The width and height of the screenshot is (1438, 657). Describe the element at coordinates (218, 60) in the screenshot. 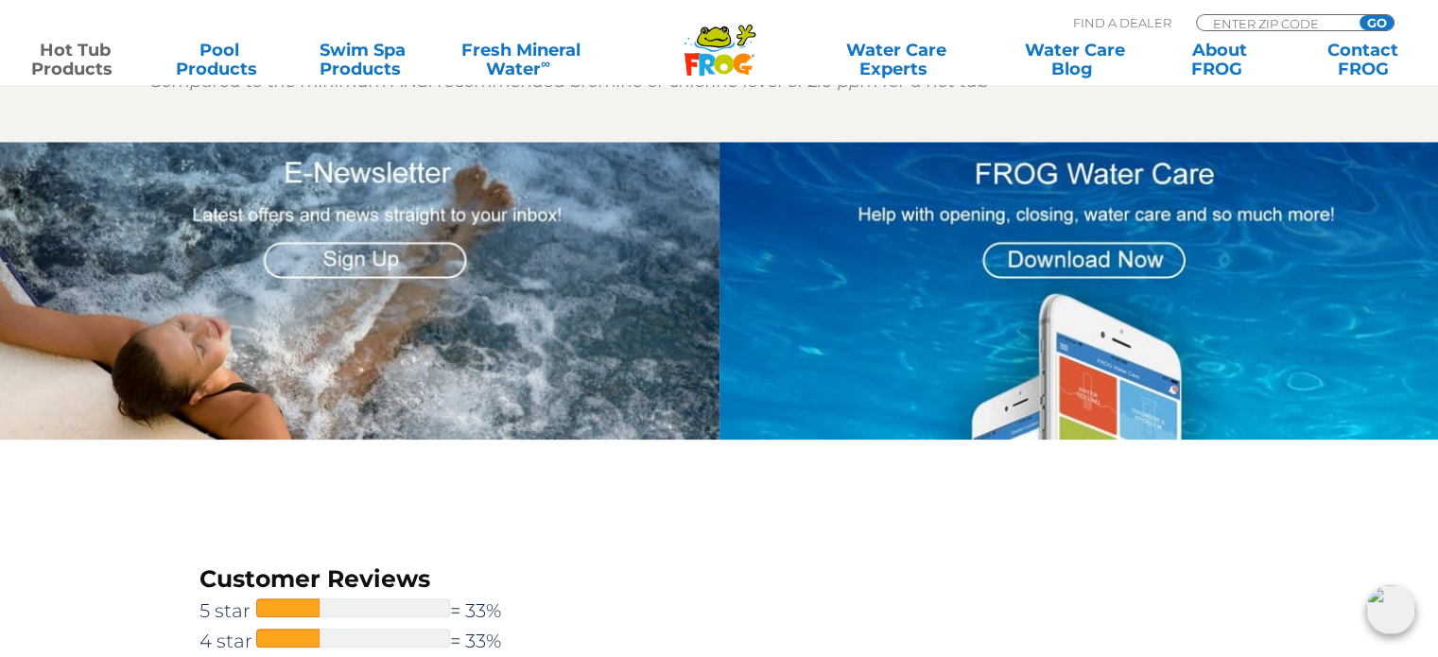

I see `a: PoolProducts` at that location.